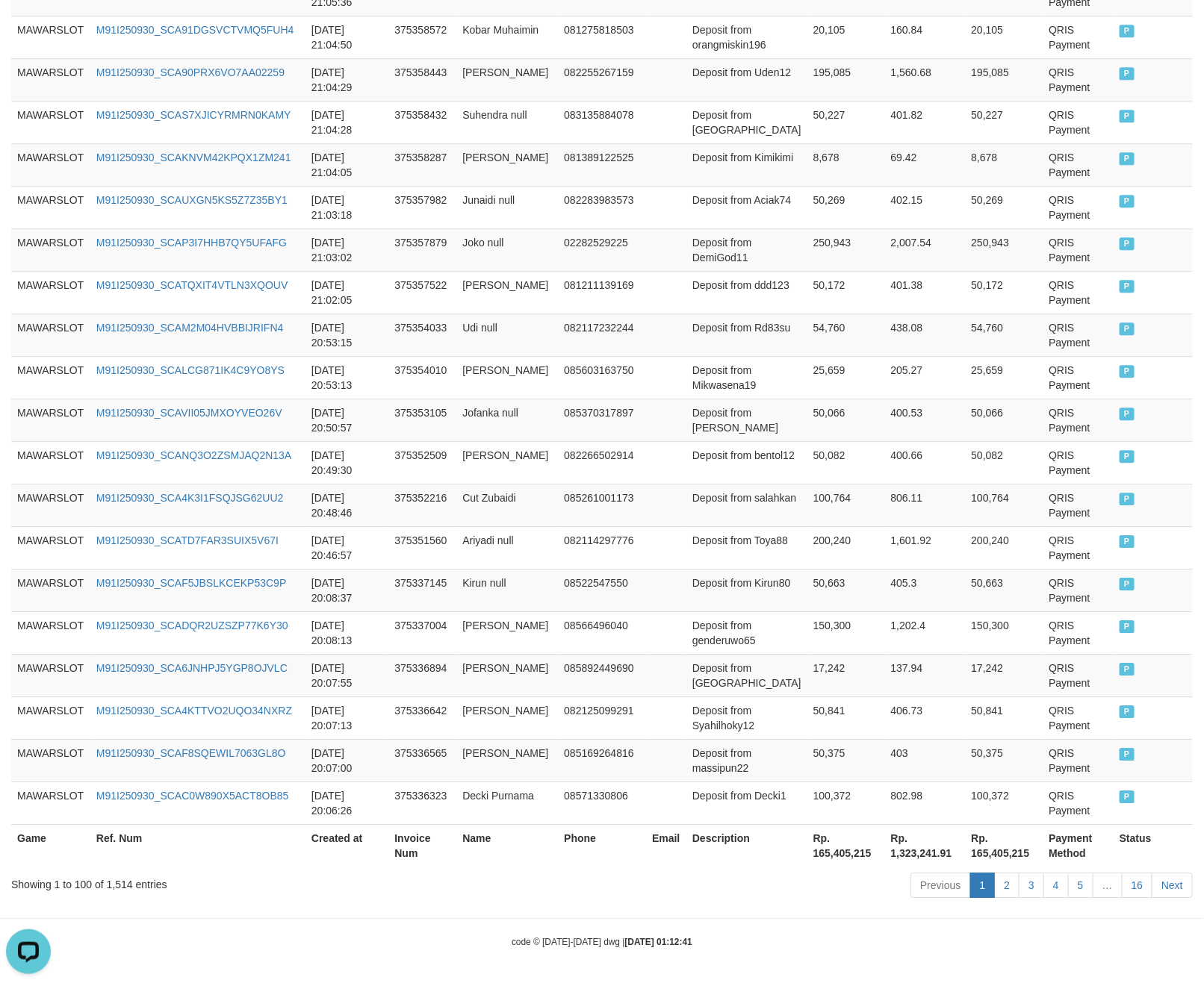 This screenshot has height=986, width=1204. I want to click on td: Deposit from Kimikimi, so click(747, 164).